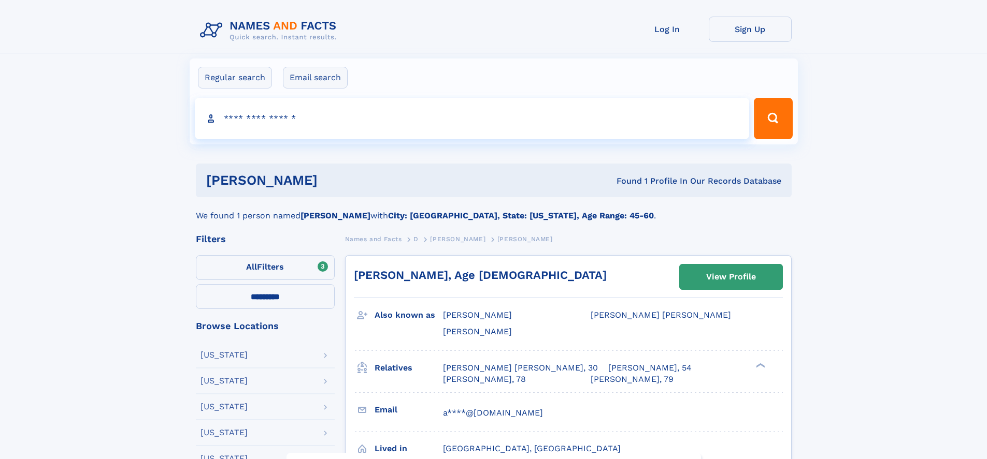  Describe the element at coordinates (265, 268) in the screenshot. I see `label: Filters` at that location.